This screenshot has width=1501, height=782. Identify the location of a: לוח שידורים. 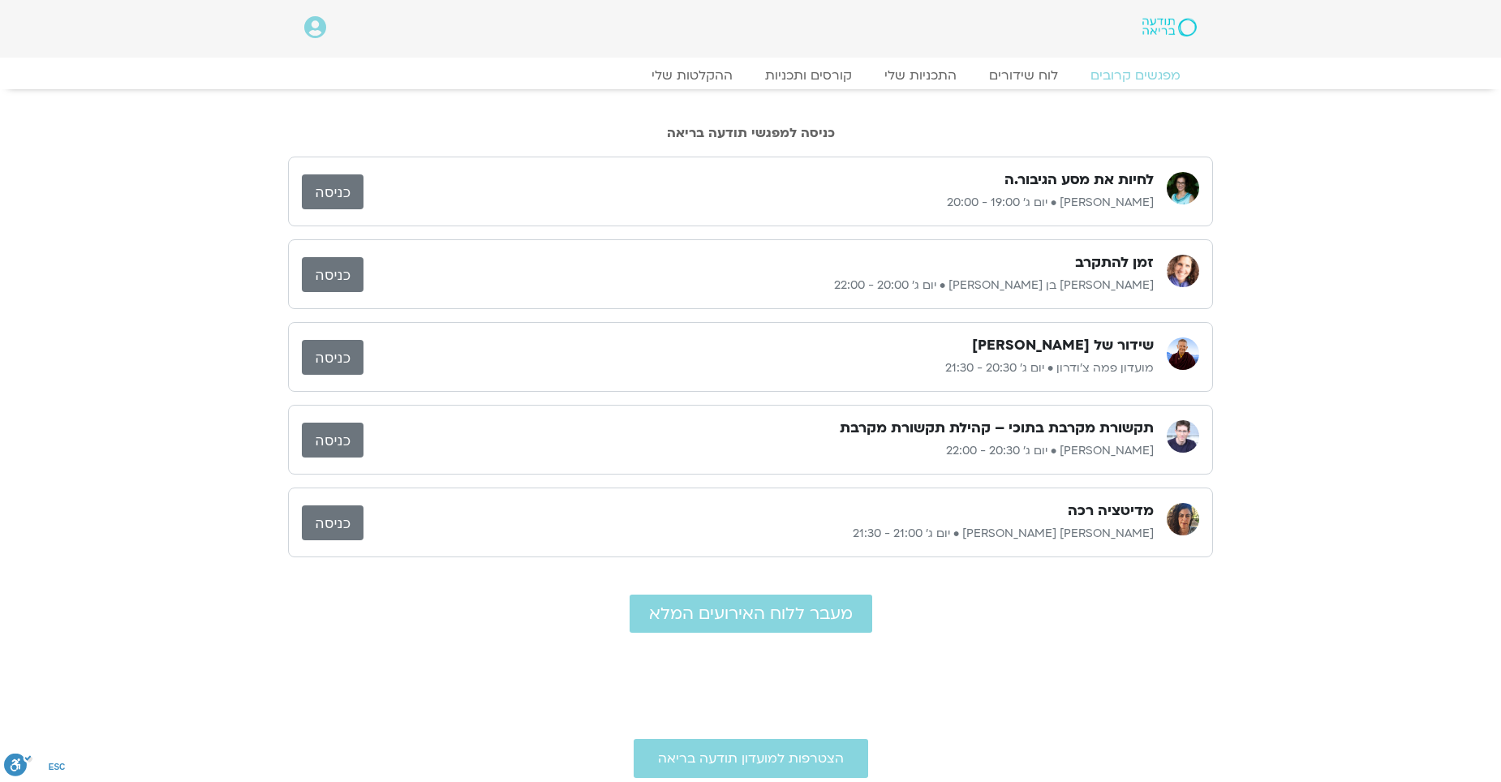
(1023, 75).